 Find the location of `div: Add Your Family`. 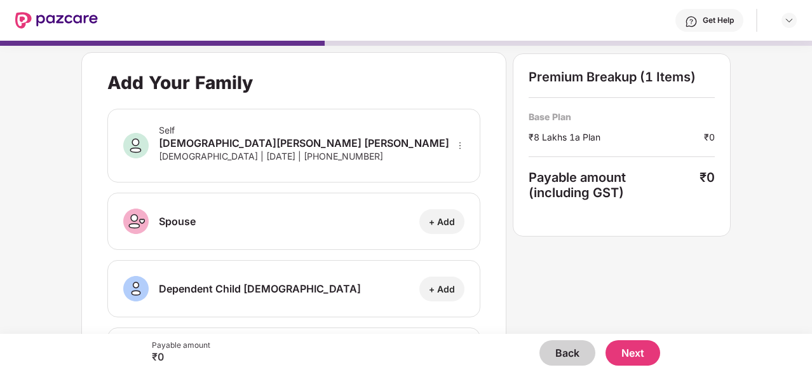

div: Add Your Family is located at coordinates (180, 83).